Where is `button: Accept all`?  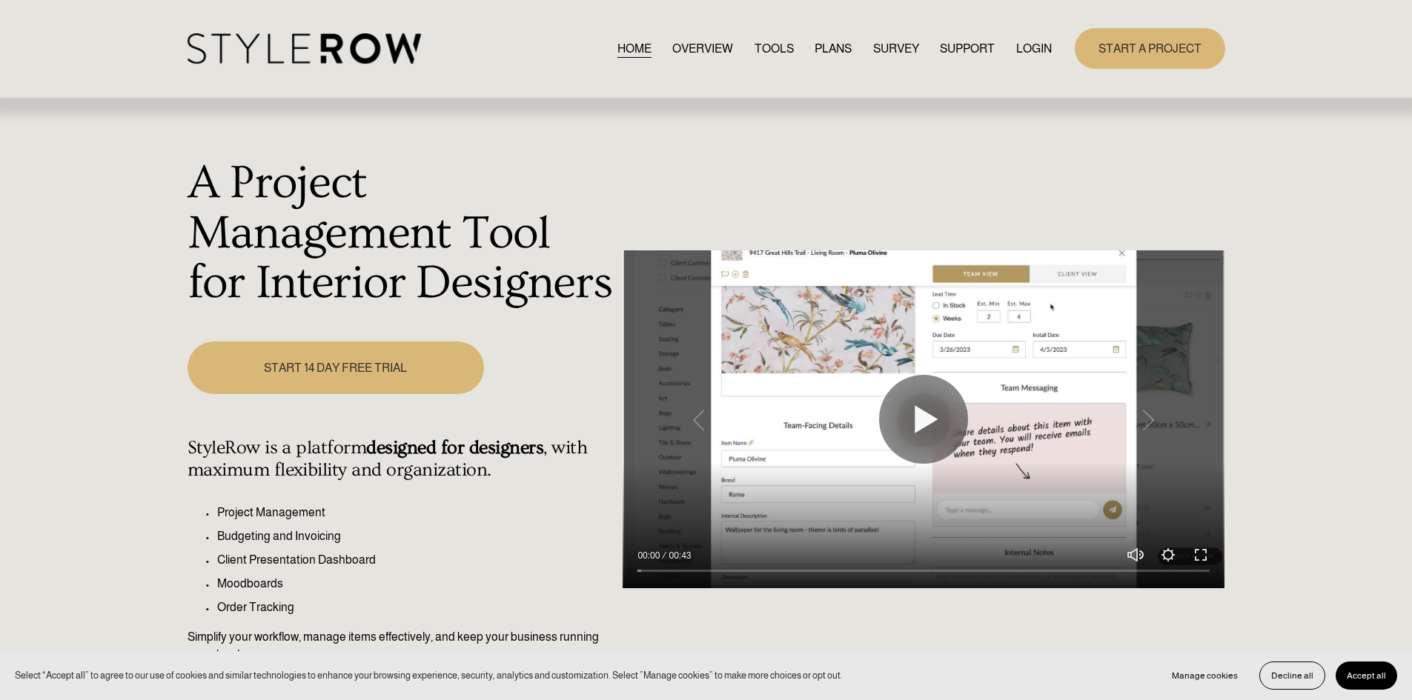
button: Accept all is located at coordinates (1366, 676).